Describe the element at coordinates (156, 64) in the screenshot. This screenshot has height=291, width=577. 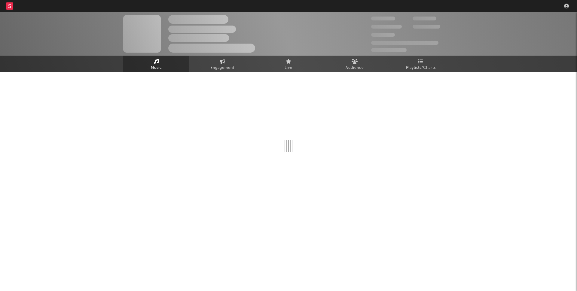
I see `a: Music` at that location.